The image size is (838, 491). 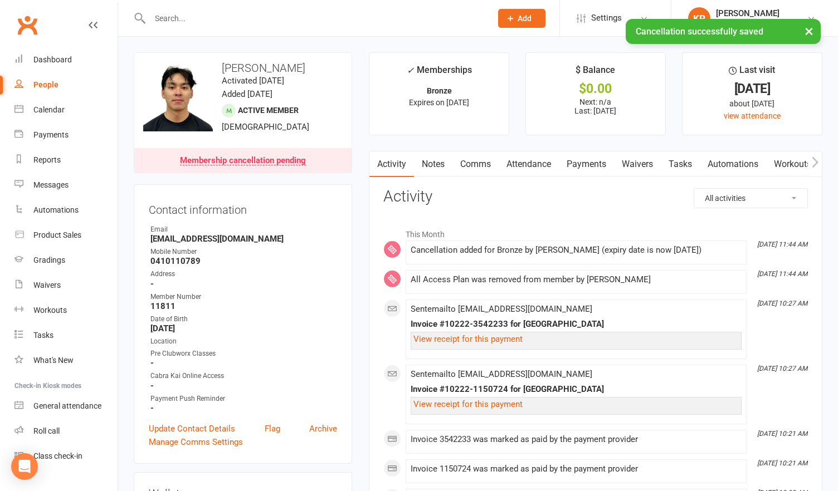 What do you see at coordinates (751, 73) in the screenshot?
I see `div: Last visit` at bounding box center [751, 73].